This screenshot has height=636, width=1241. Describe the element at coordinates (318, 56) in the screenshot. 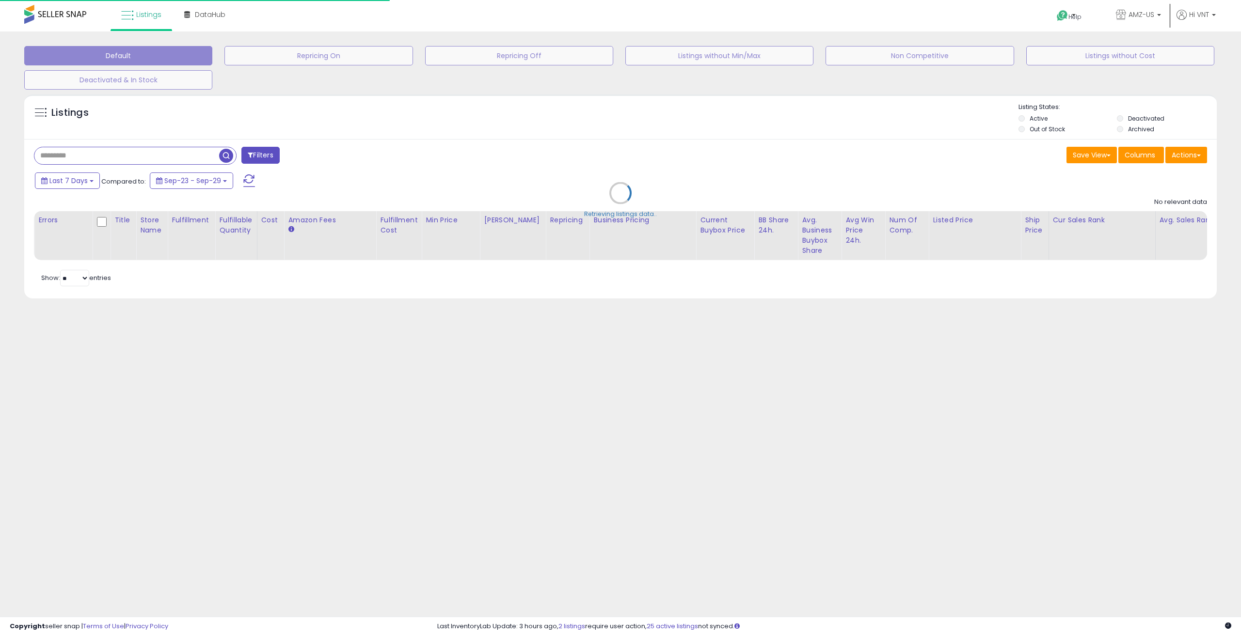

I see `button: Repricing On` at that location.